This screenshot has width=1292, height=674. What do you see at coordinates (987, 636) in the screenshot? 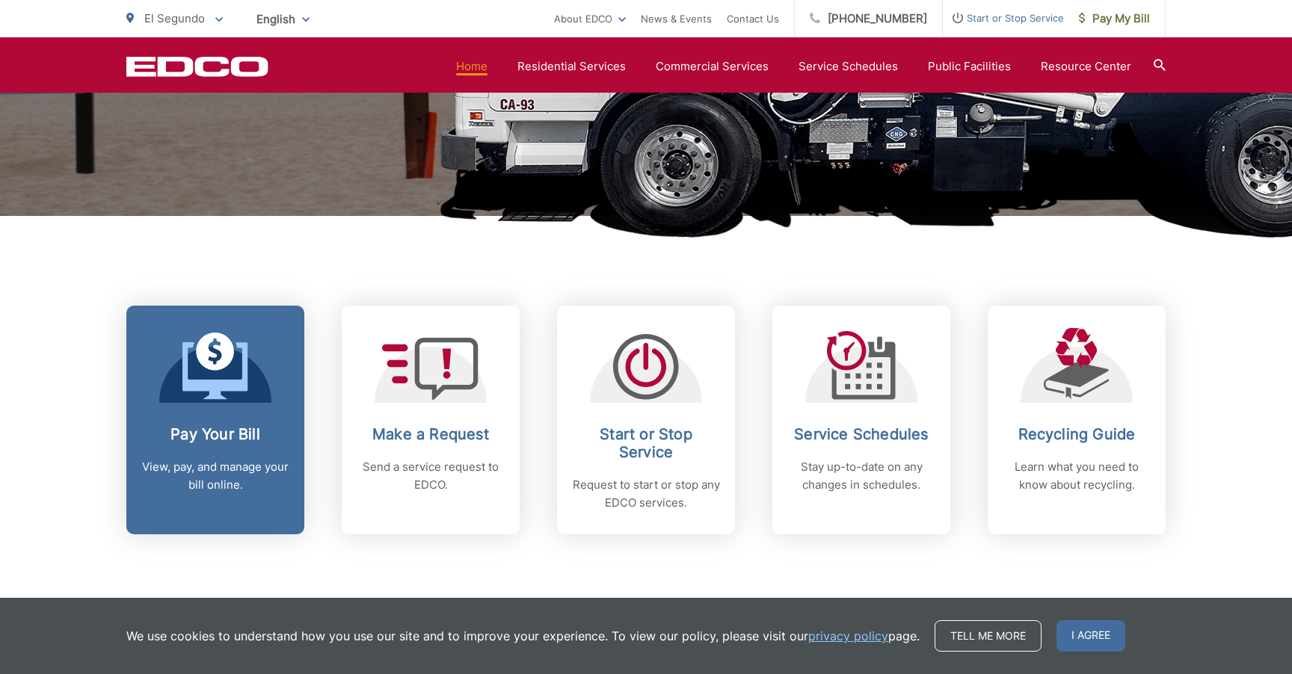
I see `a: Tell me more` at bounding box center [987, 636].